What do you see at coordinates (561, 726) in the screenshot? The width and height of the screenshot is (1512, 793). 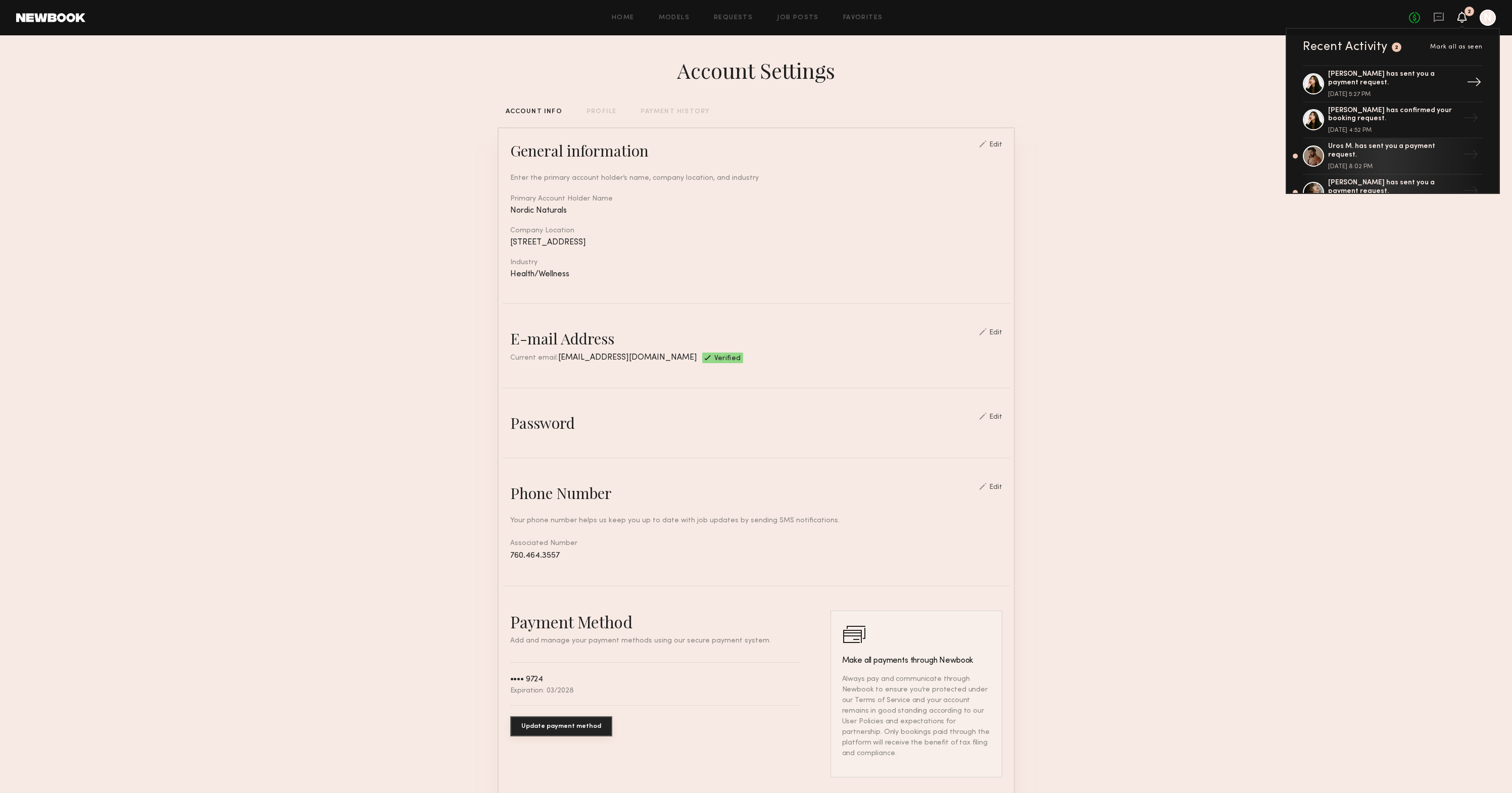 I see `button: Update payment method` at bounding box center [561, 726].